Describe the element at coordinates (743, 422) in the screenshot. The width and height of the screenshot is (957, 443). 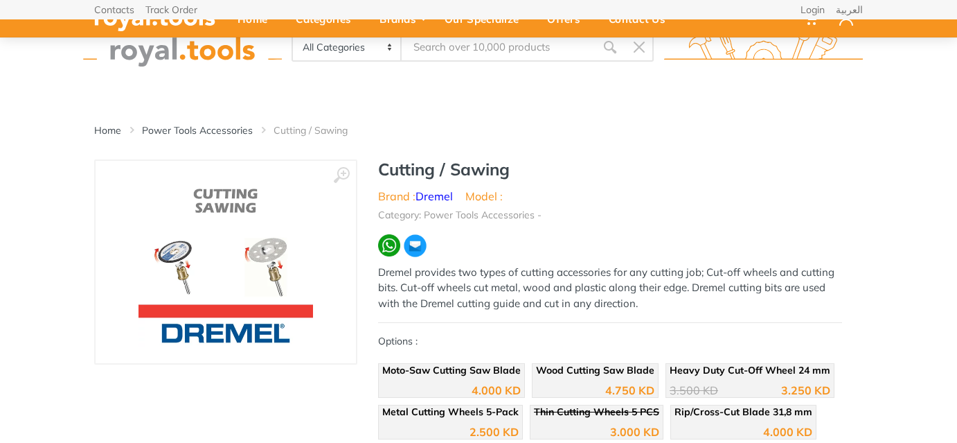
I see `a: Rip/Cross-Cut Blade 31,8 mm 4.000 KD` at that location.